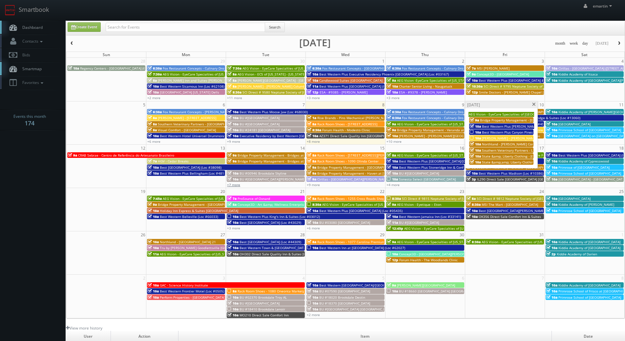 Image resolution: width=625 pixels, height=341 pixels. What do you see at coordinates (603, 6) in the screenshot?
I see `span: emartin` at bounding box center [603, 6].